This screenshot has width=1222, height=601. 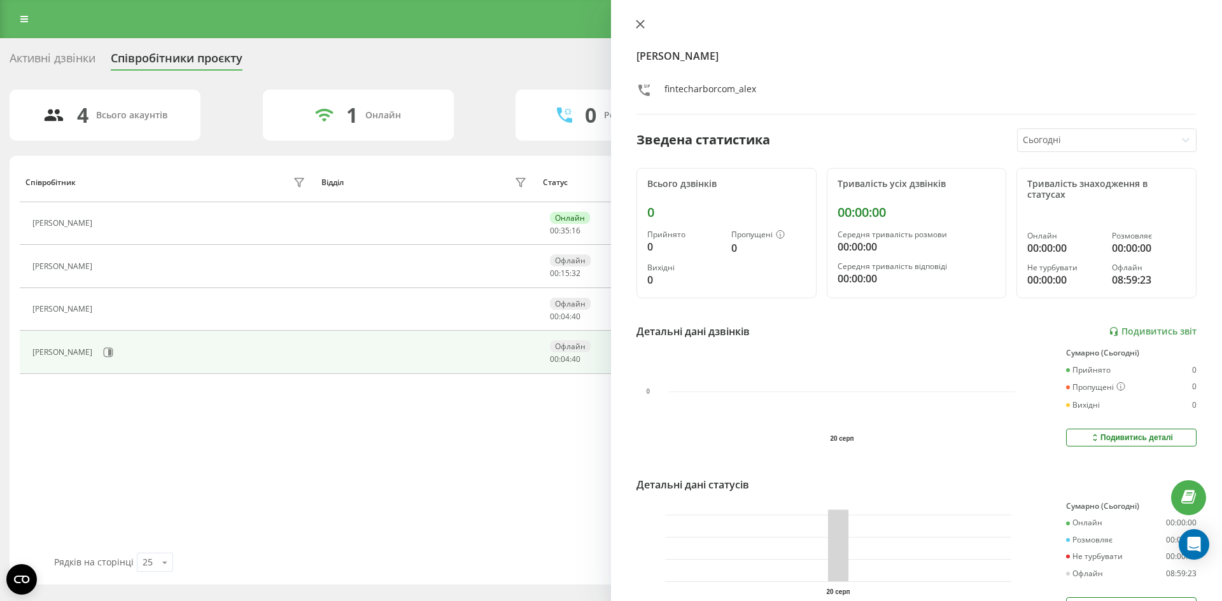 What do you see at coordinates (1106, 190) in the screenshot?
I see `div: Тривалість знаходження в статусах` at bounding box center [1106, 190].